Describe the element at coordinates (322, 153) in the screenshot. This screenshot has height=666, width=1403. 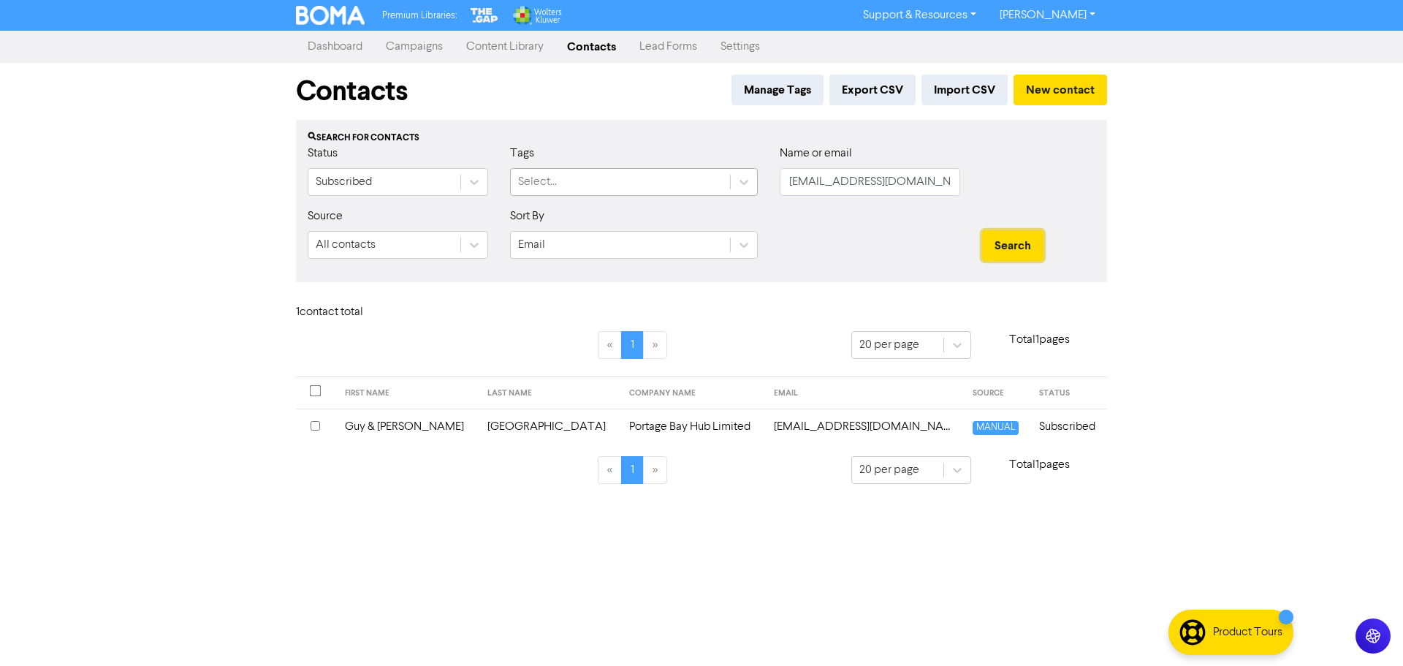
I see `label: Status` at that location.